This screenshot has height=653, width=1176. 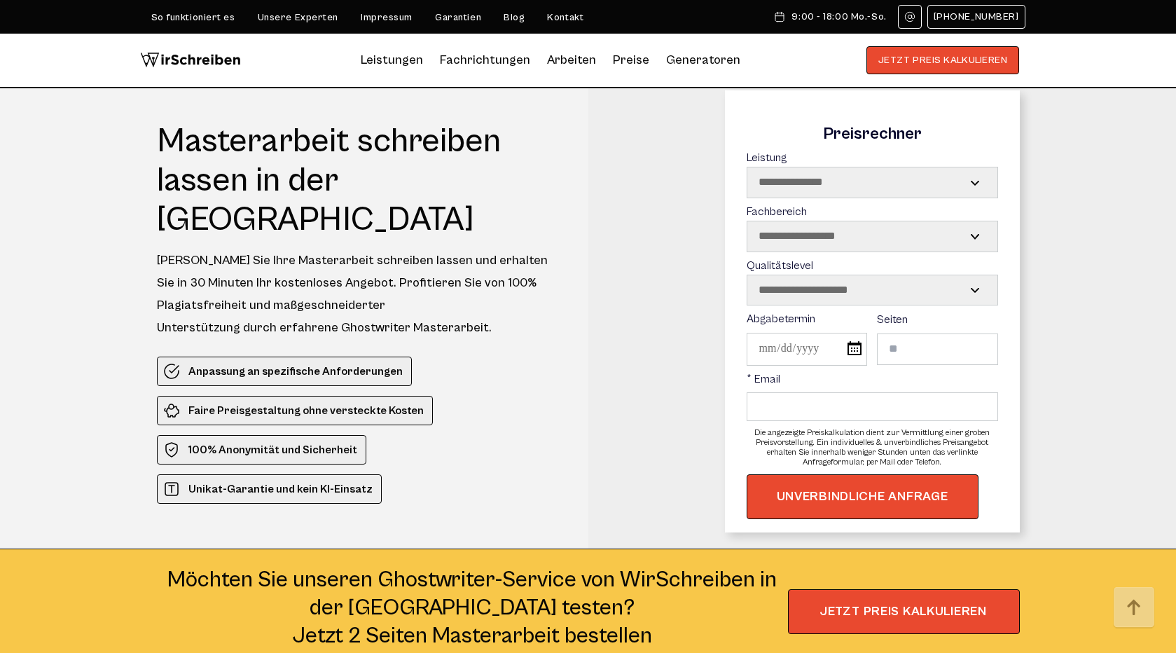 What do you see at coordinates (261, 450) in the screenshot?
I see `li: 100% Anonymität und Sicherheit` at bounding box center [261, 450].